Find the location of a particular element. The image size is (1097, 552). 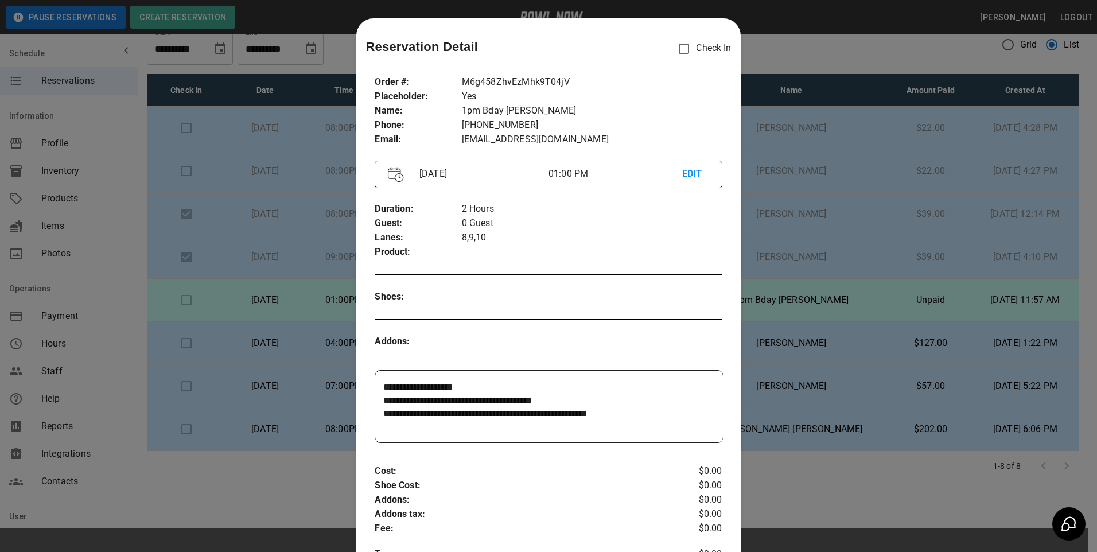

img: Vector is located at coordinates (396, 174).